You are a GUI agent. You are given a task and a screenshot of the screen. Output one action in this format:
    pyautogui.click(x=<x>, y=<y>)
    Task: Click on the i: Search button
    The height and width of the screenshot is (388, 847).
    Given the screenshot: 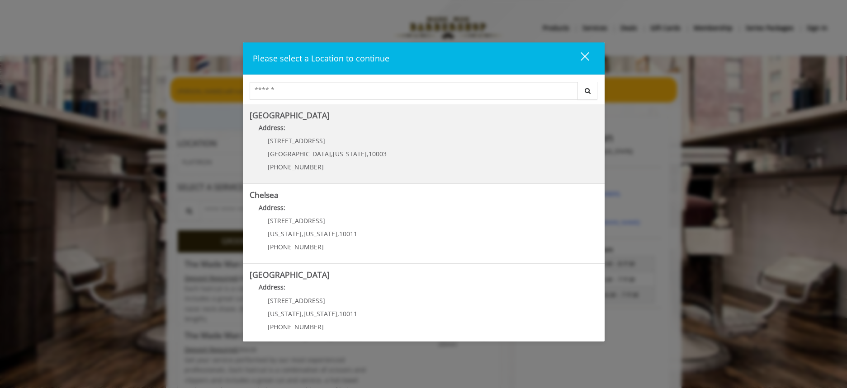 What is the action you would take?
    pyautogui.click(x=587, y=91)
    